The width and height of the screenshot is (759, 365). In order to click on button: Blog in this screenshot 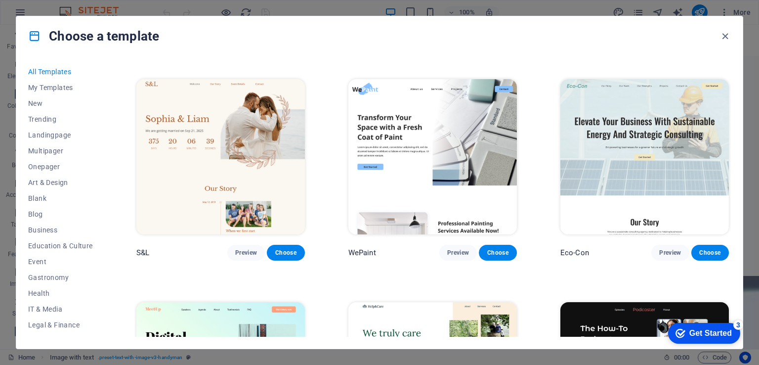, I will do `click(60, 214)`.